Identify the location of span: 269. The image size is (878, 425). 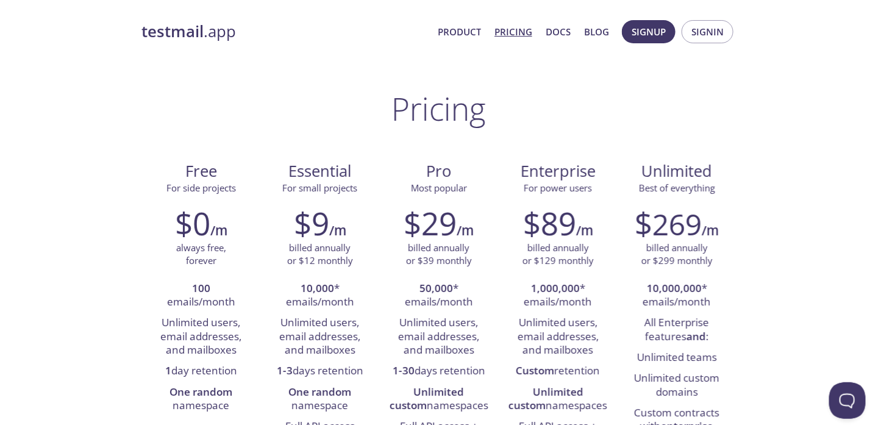
(677, 224).